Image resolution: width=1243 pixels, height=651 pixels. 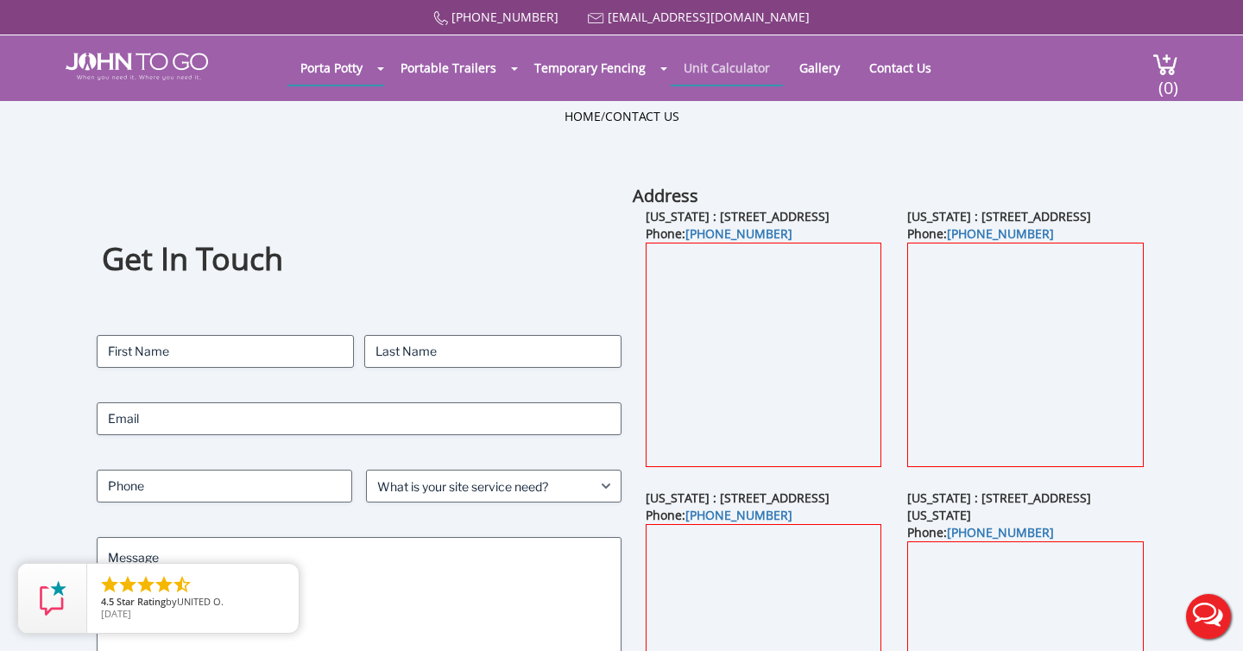 I want to click on button: Live Chat, so click(x=1208, y=616).